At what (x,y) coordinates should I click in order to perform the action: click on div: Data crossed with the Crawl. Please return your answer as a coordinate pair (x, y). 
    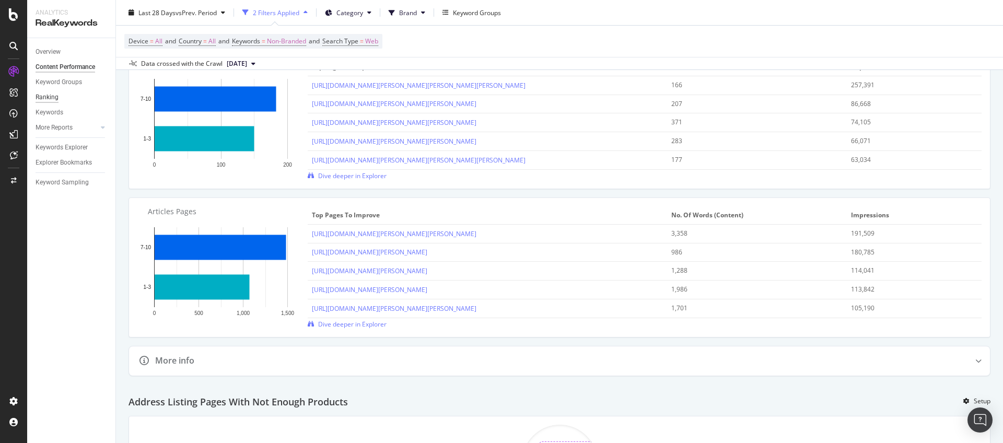
    Looking at the image, I should click on (182, 64).